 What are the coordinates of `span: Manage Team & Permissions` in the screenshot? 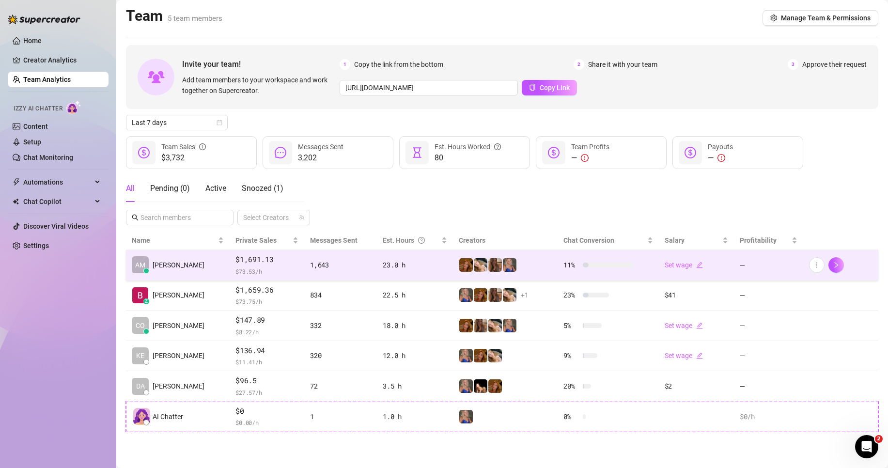 It's located at (825, 18).